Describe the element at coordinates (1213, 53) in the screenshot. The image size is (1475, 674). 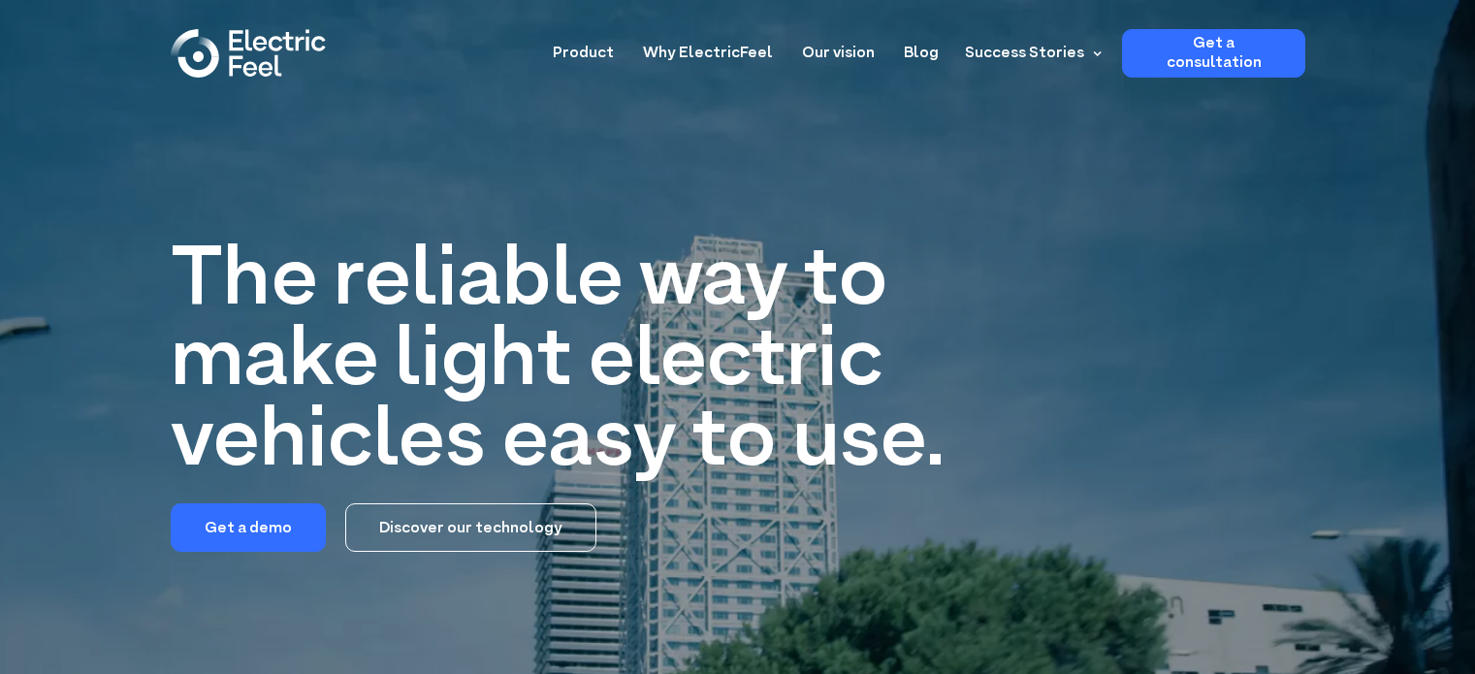
I see `a: Get a consultation` at that location.